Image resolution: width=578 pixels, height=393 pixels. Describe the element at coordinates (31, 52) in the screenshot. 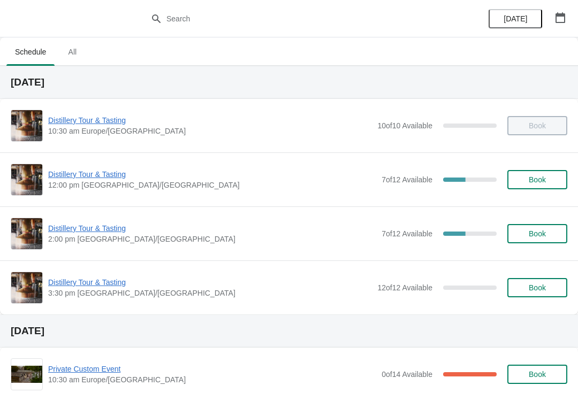

I see `span: Schedule` at that location.